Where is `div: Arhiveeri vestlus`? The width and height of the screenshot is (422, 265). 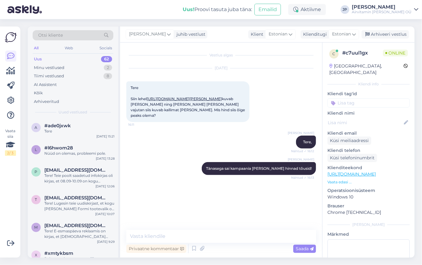 div: Arhiveeri vestlus is located at coordinates (385, 34).